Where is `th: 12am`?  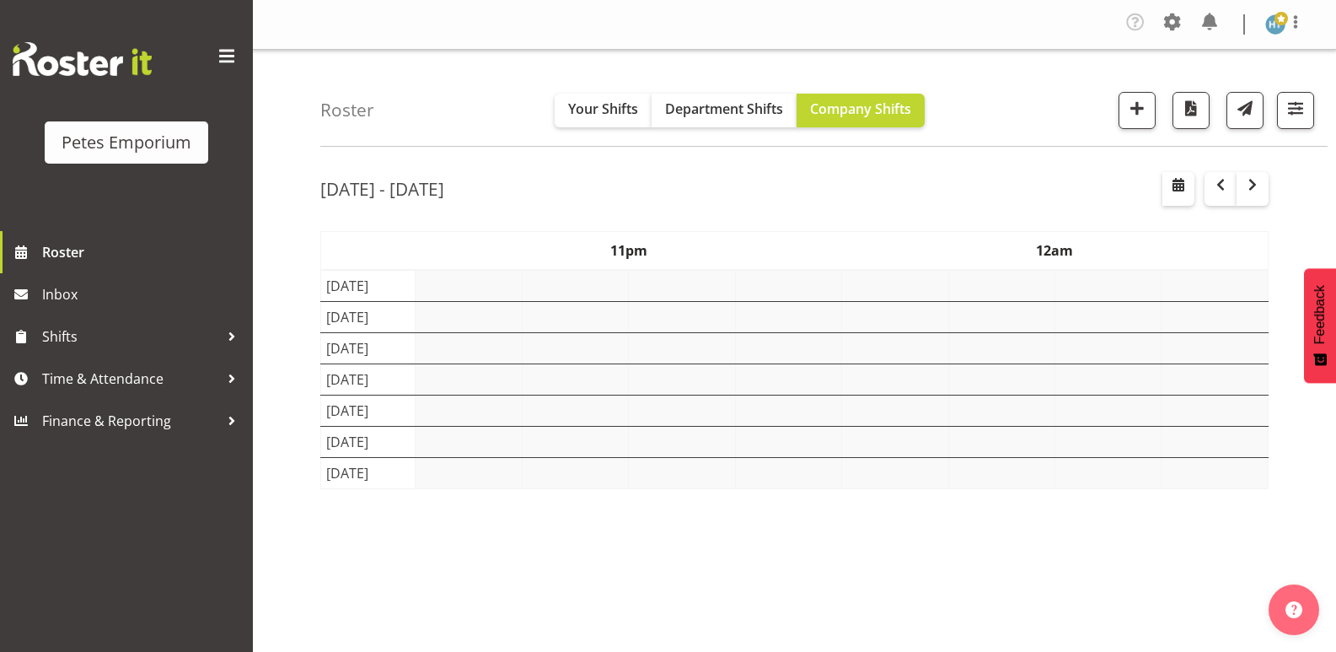 th: 12am is located at coordinates (1056, 251).